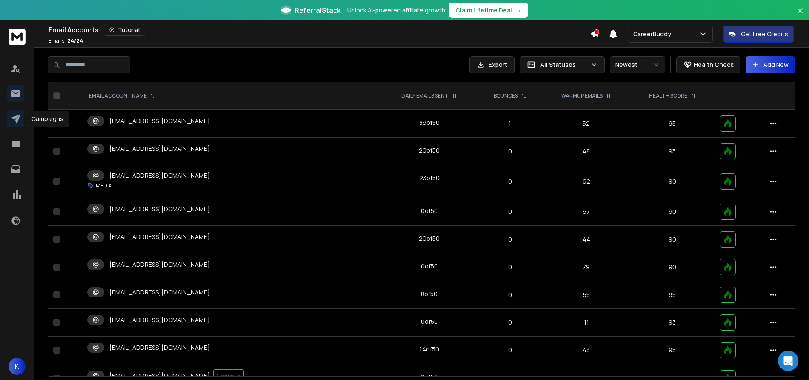 The height and width of the screenshot is (380, 809). What do you see at coordinates (104, 186) in the screenshot?
I see `p: MEDIA` at bounding box center [104, 186].